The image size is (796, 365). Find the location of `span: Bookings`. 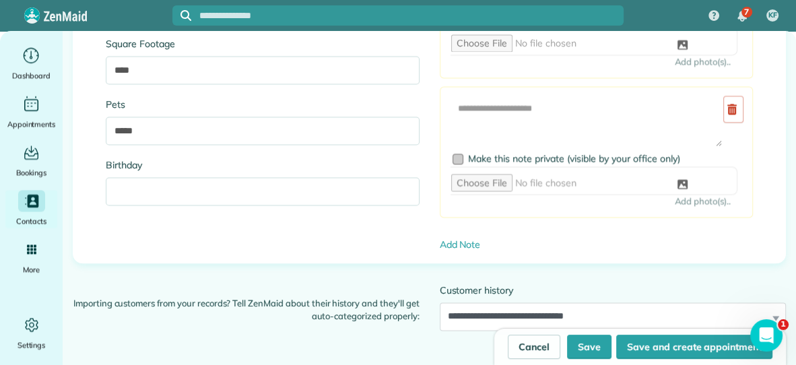

span: Bookings is located at coordinates (32, 172).